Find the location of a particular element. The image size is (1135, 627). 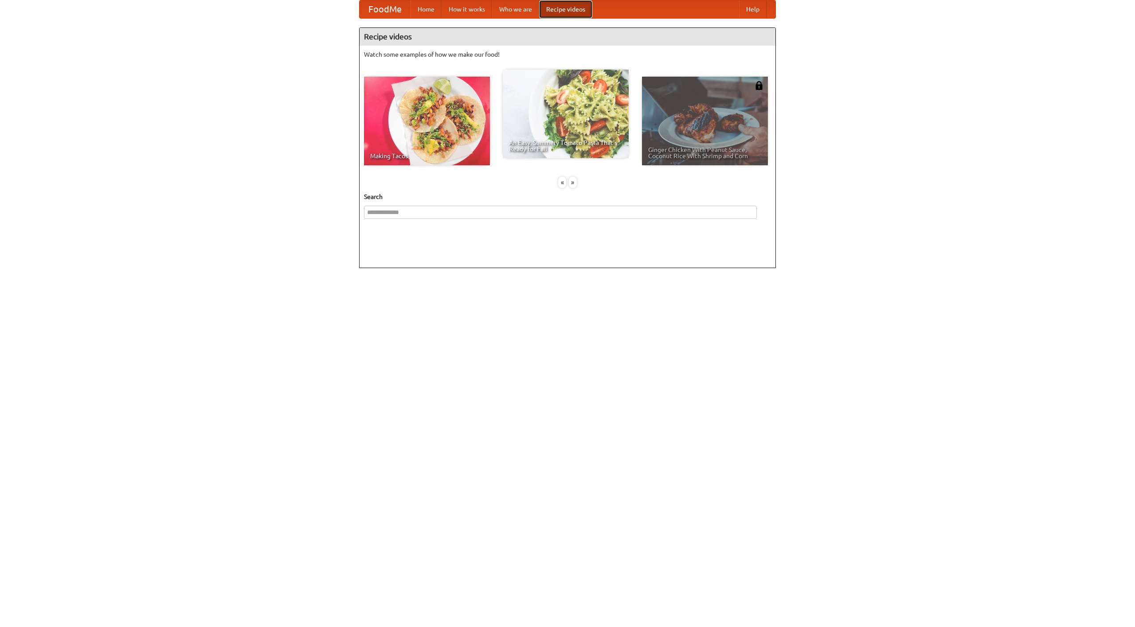

span: An Easy, Summery Tomato Pasta That's Ready for Fall is located at coordinates (566, 146).